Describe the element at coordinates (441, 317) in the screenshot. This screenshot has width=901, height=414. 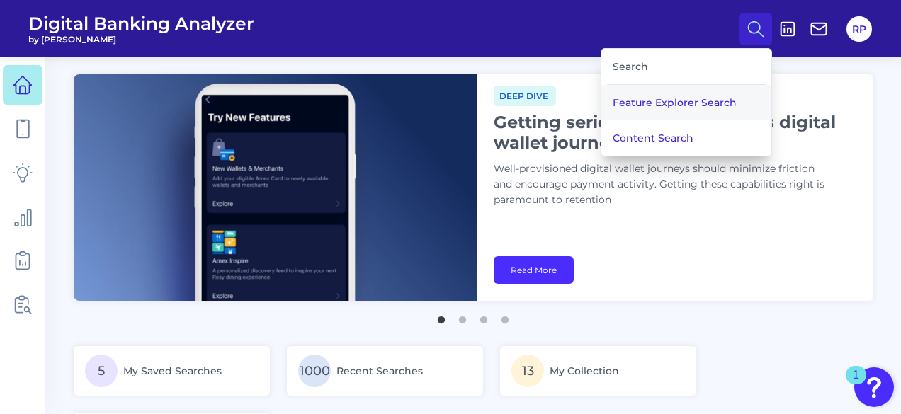
I see `button: 1` at that location.